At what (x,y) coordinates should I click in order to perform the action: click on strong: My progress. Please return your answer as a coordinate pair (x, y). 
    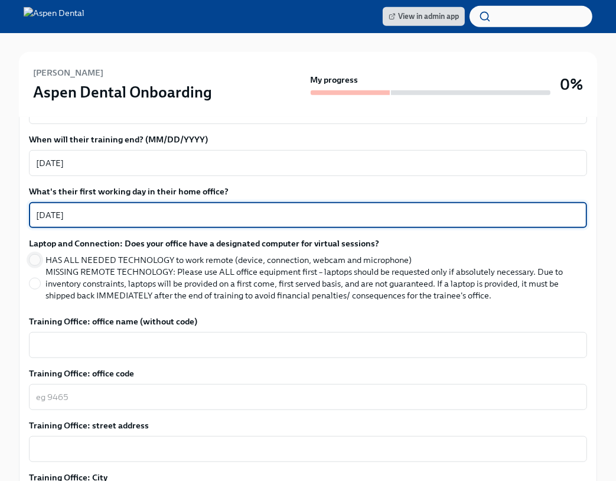
    Looking at the image, I should click on (334, 80).